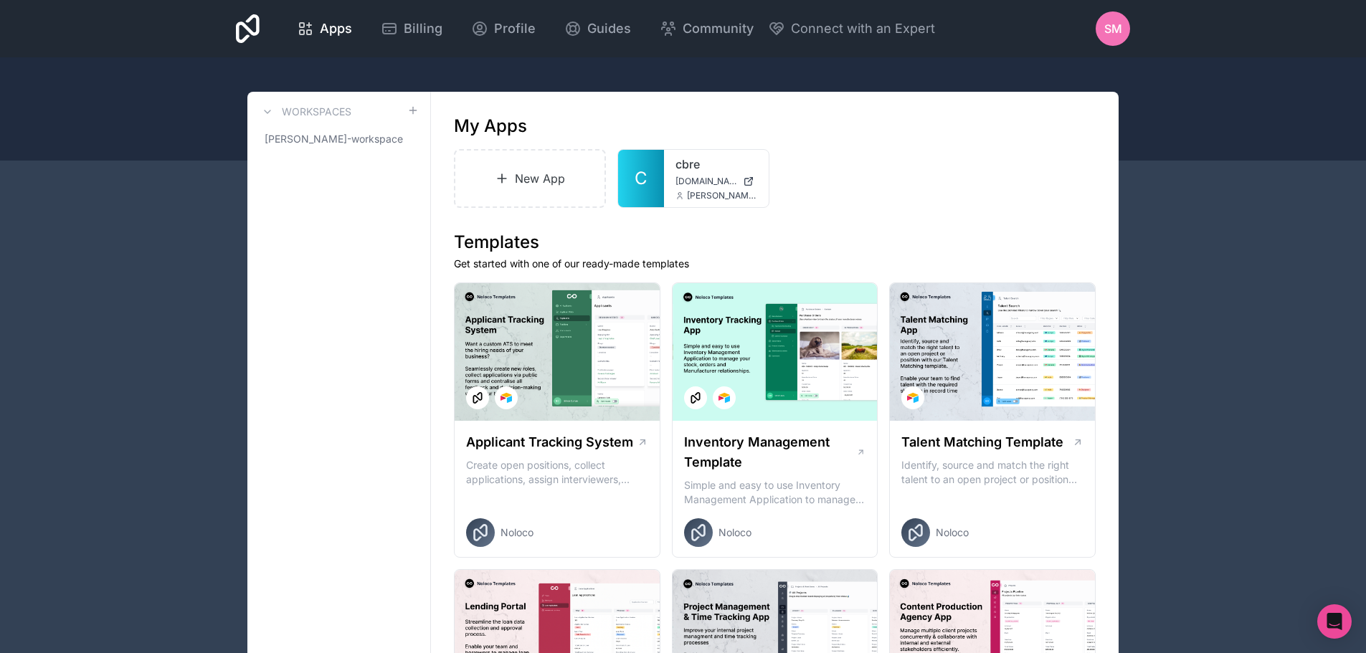 The height and width of the screenshot is (653, 1366). Describe the element at coordinates (716, 164) in the screenshot. I see `a: cbre` at that location.